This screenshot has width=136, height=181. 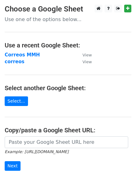 What do you see at coordinates (16, 101) in the screenshot?
I see `a: Select...` at bounding box center [16, 101].